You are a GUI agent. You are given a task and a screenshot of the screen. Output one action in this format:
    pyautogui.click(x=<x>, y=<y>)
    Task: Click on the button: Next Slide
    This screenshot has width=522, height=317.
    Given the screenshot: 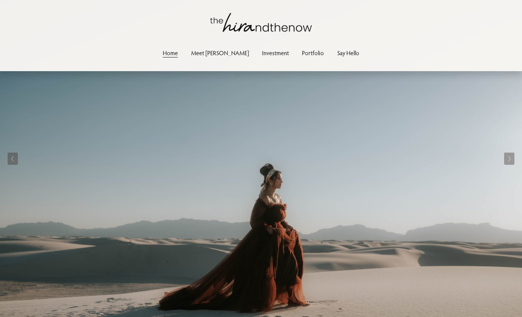 What is the action you would take?
    pyautogui.click(x=509, y=159)
    